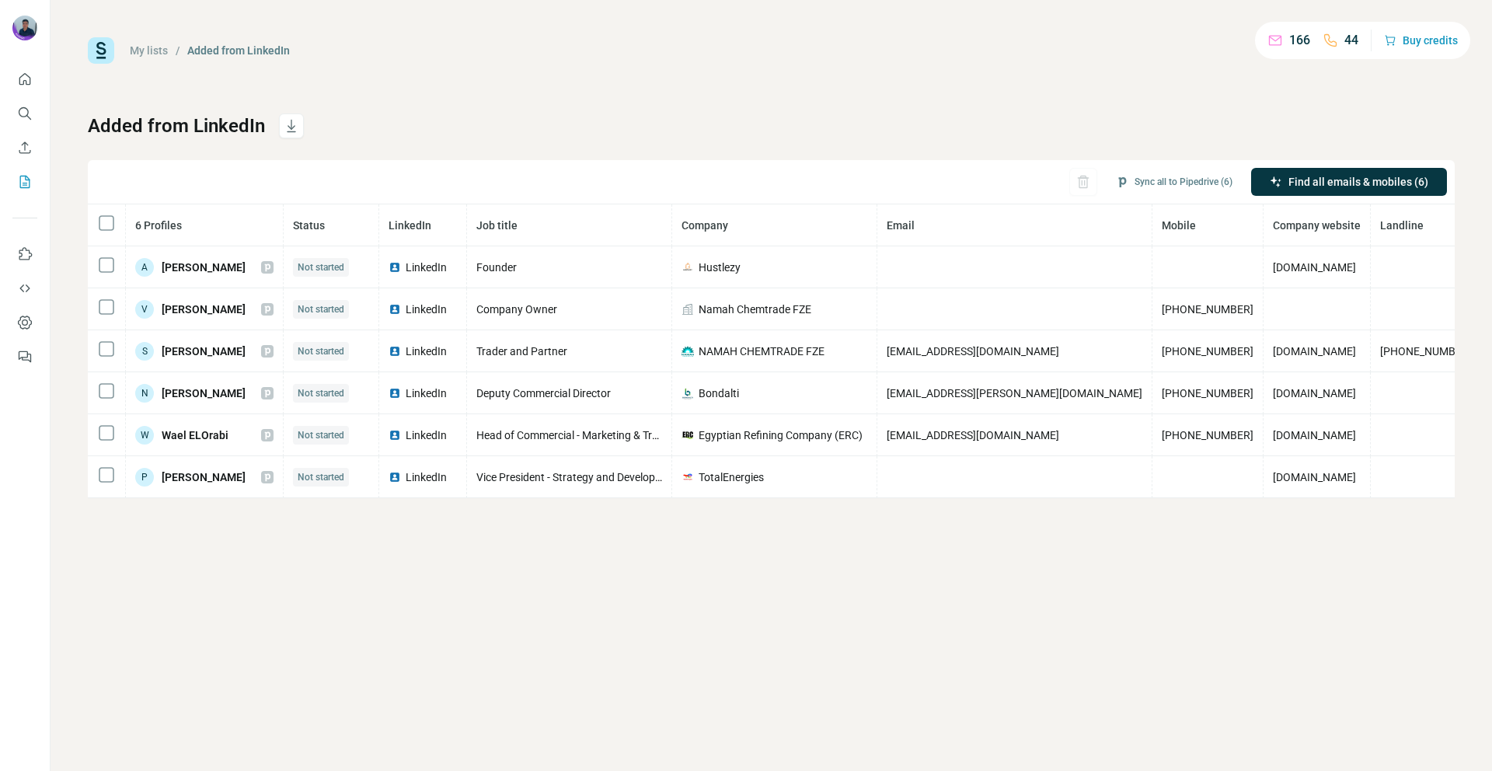 The image size is (1492, 771). I want to click on button: Dashboard, so click(25, 322).